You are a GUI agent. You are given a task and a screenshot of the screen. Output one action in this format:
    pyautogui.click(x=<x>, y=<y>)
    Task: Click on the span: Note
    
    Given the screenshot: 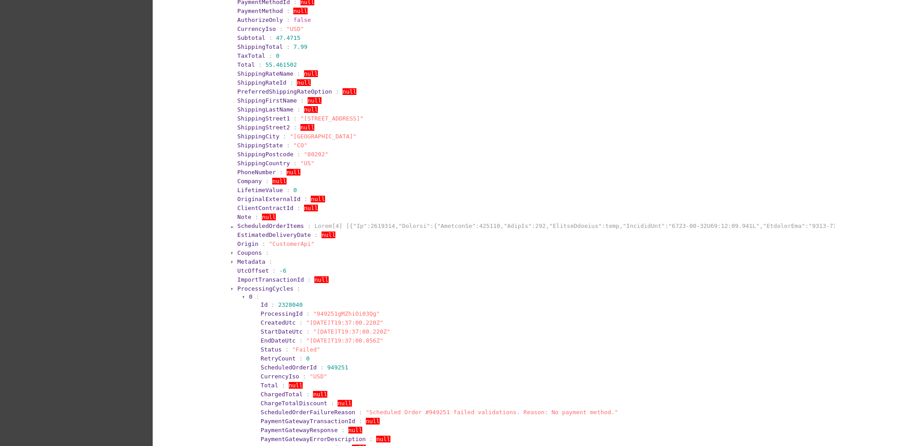 What is the action you would take?
    pyautogui.click(x=244, y=217)
    